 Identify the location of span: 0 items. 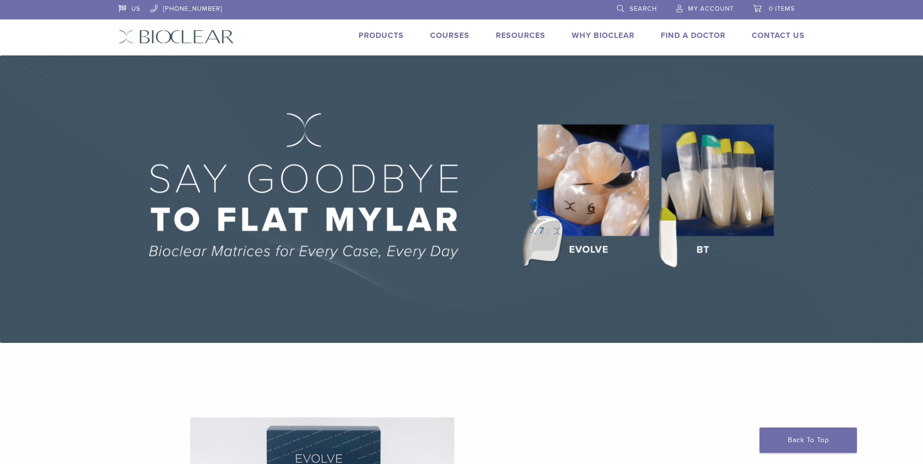
(782, 9).